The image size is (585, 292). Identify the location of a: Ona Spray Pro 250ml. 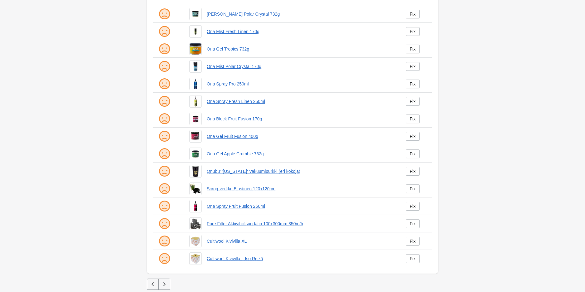
(301, 84).